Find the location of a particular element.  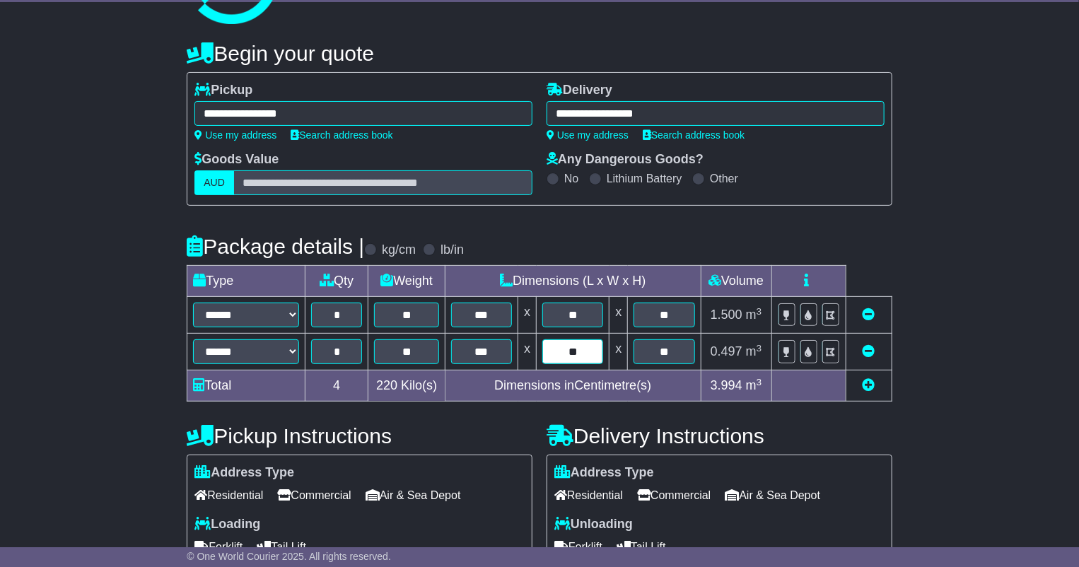

h4: Begin your quote is located at coordinates (539, 53).